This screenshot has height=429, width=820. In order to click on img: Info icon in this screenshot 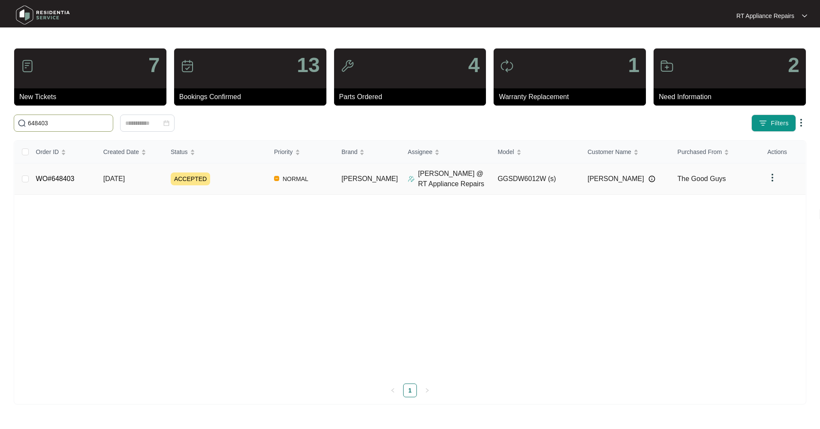, I will do `click(652, 179)`.